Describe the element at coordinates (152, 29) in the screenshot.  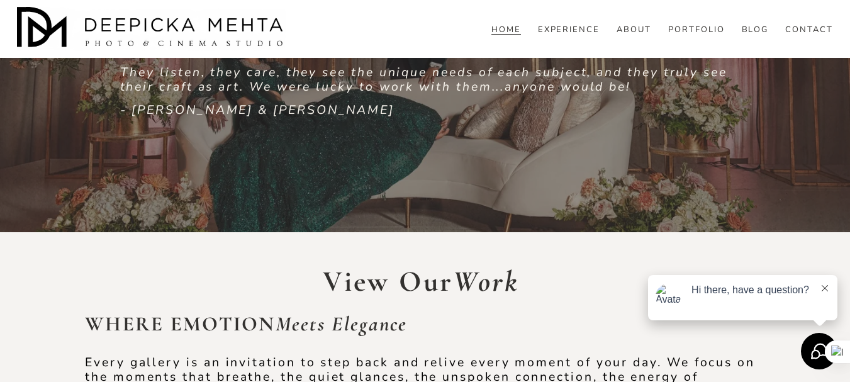
I see `a: Austin Wedding Photographer - Deepicka Mehta Photography &amp; Cinematography` at that location.